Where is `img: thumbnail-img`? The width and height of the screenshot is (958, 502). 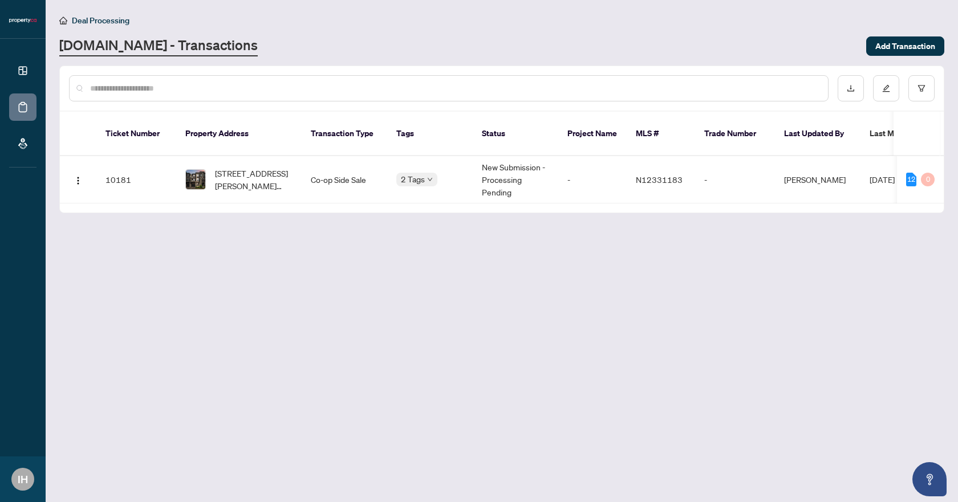 img: thumbnail-img is located at coordinates (196, 180).